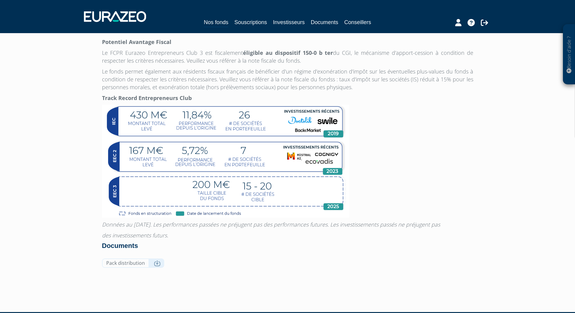 This screenshot has width=575, height=313. Describe the element at coordinates (133, 263) in the screenshot. I see `a: Pack distribution` at that location.